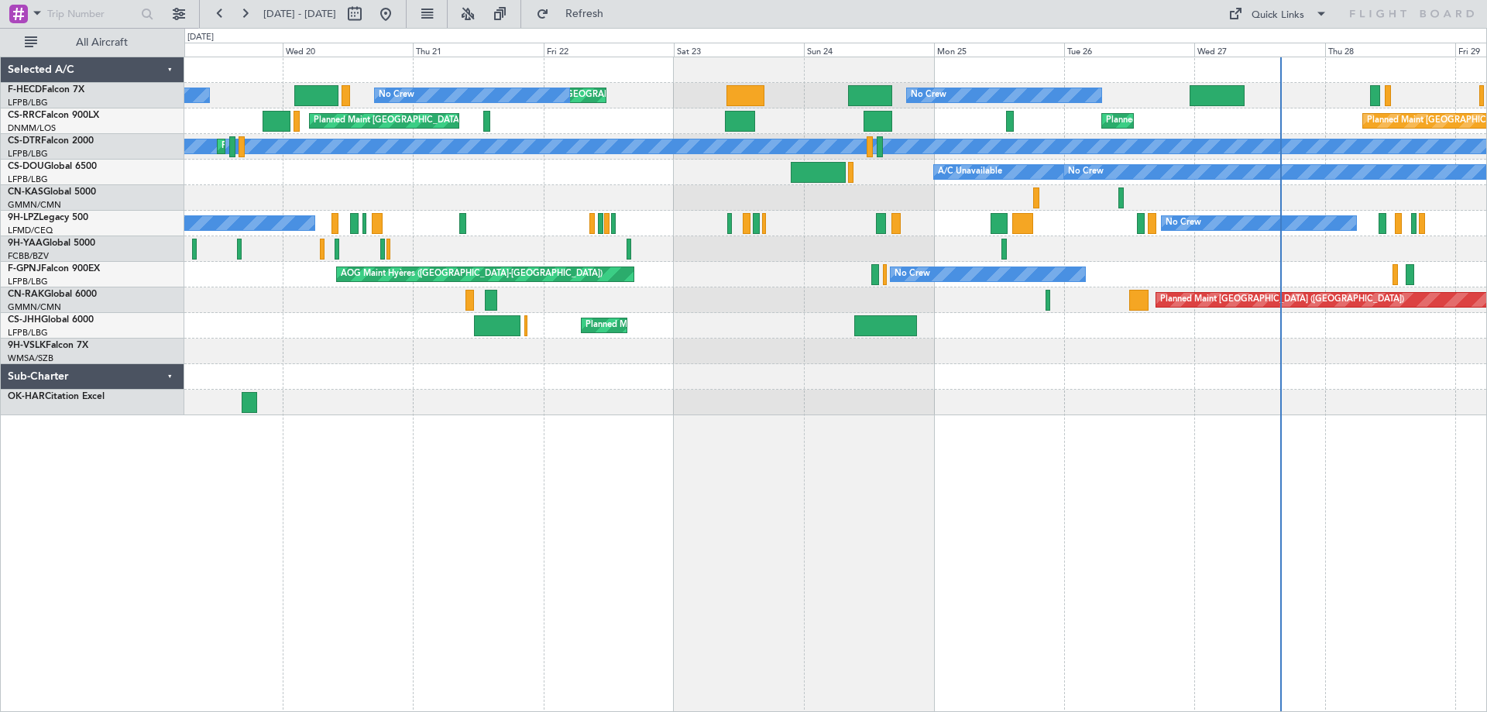 The image size is (1487, 712). I want to click on span: OK-HAR, so click(26, 397).